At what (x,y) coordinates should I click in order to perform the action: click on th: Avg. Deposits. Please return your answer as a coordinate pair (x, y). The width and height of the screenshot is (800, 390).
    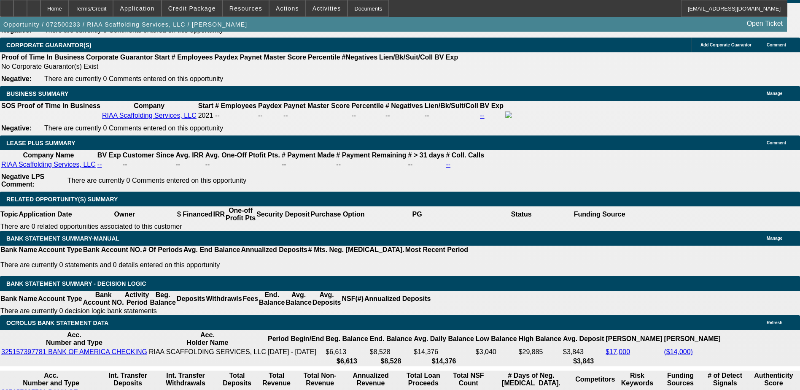
    Looking at the image, I should click on (327, 298).